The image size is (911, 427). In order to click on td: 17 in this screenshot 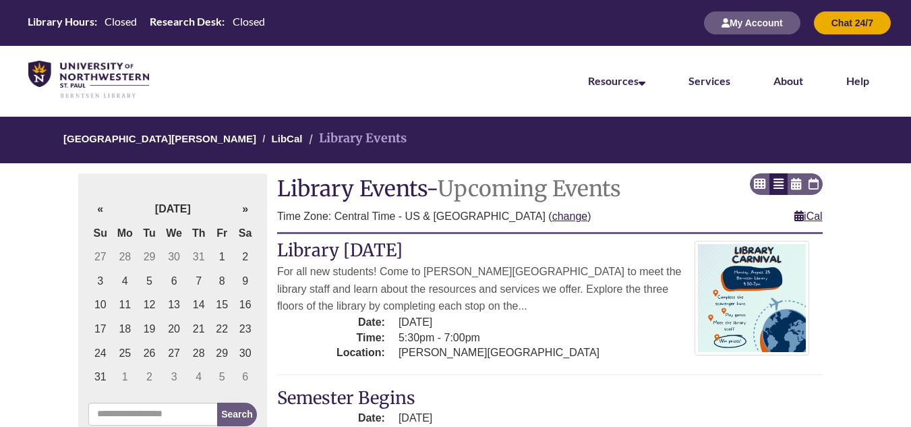, I will do `click(100, 329)`.